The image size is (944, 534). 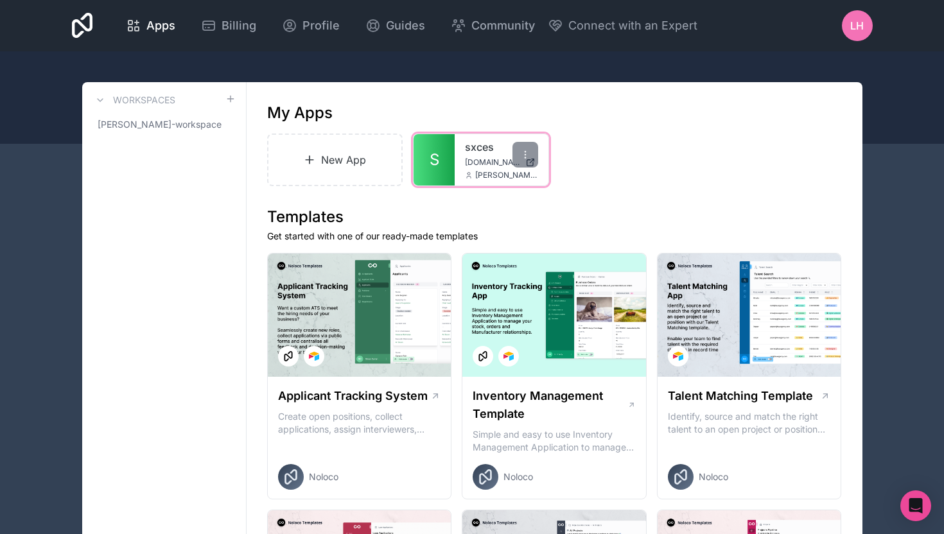 I want to click on span: Billing, so click(x=239, y=26).